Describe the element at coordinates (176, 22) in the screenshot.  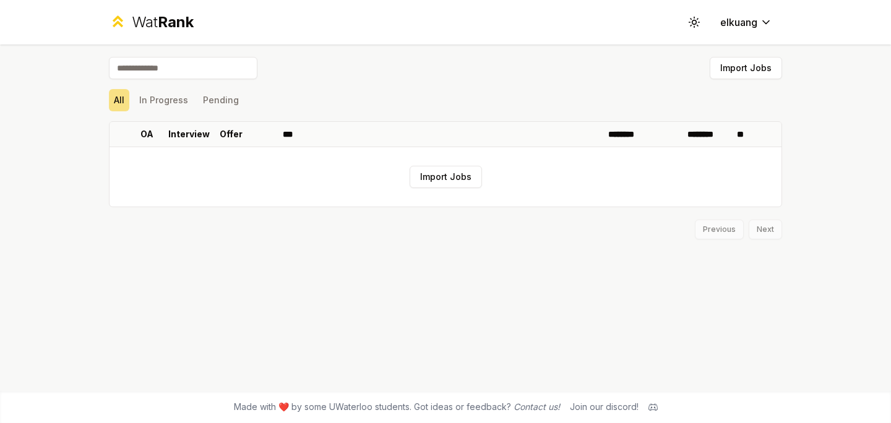
I see `span: Rank` at that location.